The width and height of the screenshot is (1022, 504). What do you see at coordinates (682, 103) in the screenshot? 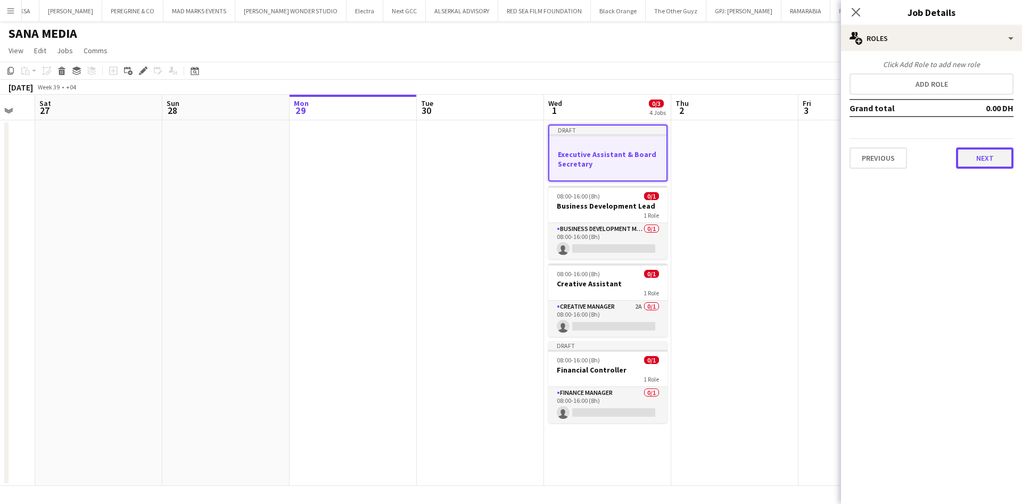
I see `span: Thu` at bounding box center [682, 103].